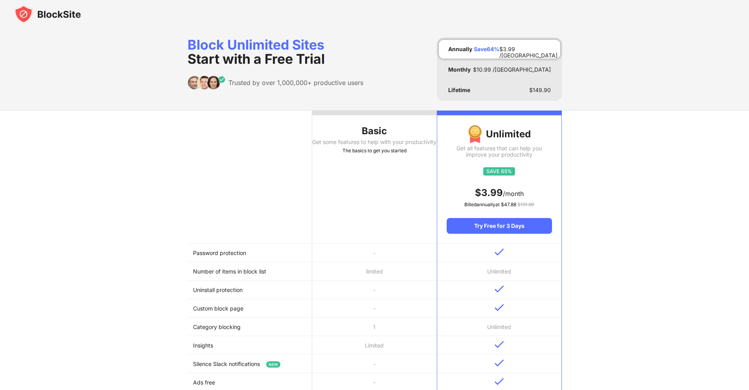 The width and height of the screenshot is (749, 390). I want to click on div: Block Unlimited Sites, so click(275, 52).